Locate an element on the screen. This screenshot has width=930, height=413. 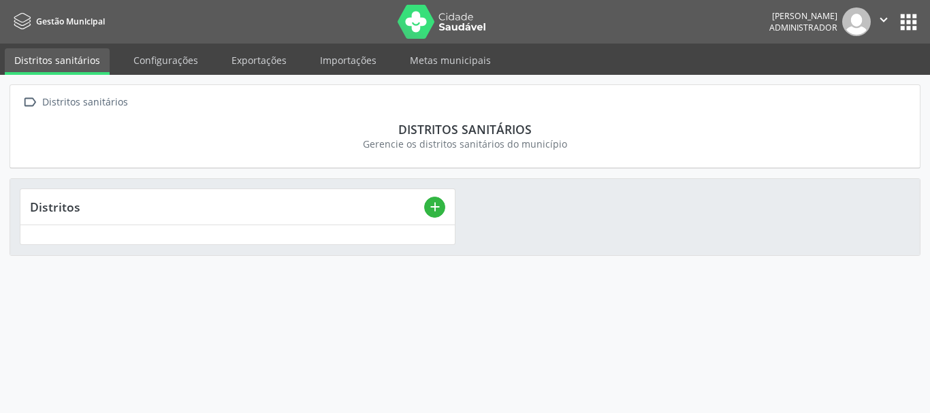
a: Gestão Municipal is located at coordinates (57, 21).